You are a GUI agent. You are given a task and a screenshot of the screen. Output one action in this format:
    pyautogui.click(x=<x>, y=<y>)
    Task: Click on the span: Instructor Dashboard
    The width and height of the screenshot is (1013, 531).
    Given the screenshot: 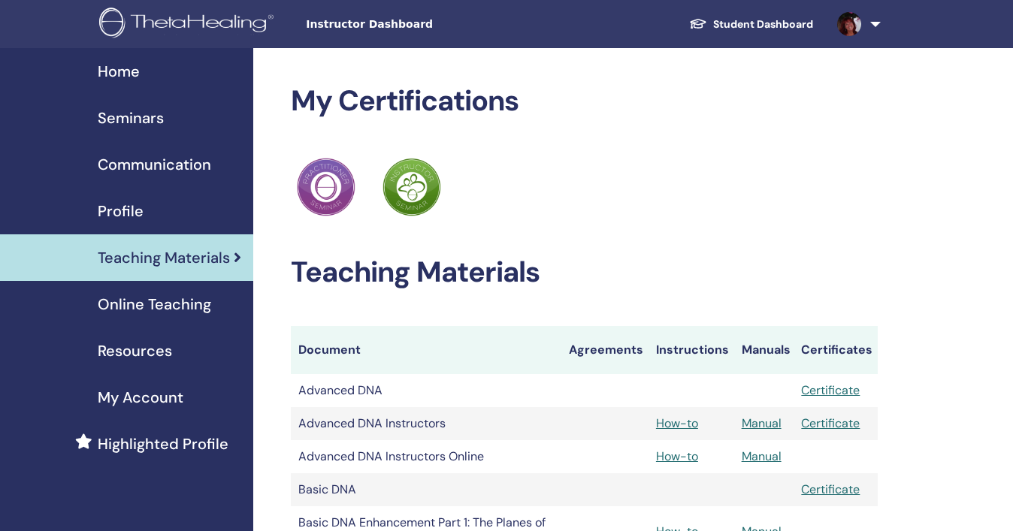 What is the action you would take?
    pyautogui.click(x=419, y=24)
    